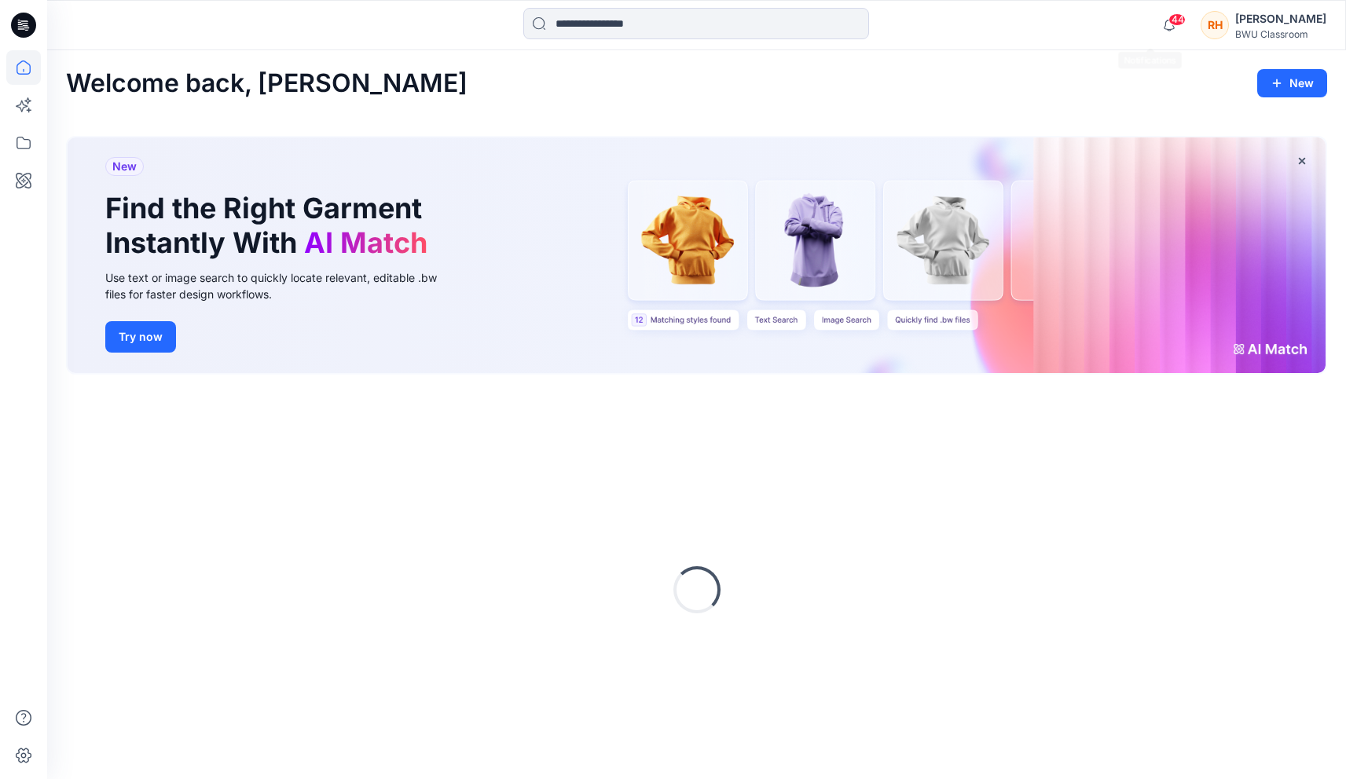 The width and height of the screenshot is (1346, 779). What do you see at coordinates (141, 337) in the screenshot?
I see `button: Try now` at bounding box center [141, 337].